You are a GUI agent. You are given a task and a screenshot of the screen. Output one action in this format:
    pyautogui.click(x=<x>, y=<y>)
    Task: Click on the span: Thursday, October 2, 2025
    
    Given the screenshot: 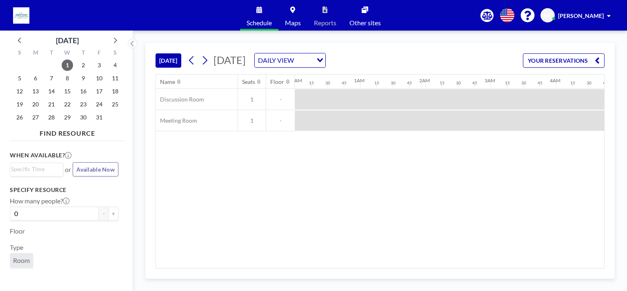 What is the action you would take?
    pyautogui.click(x=83, y=65)
    